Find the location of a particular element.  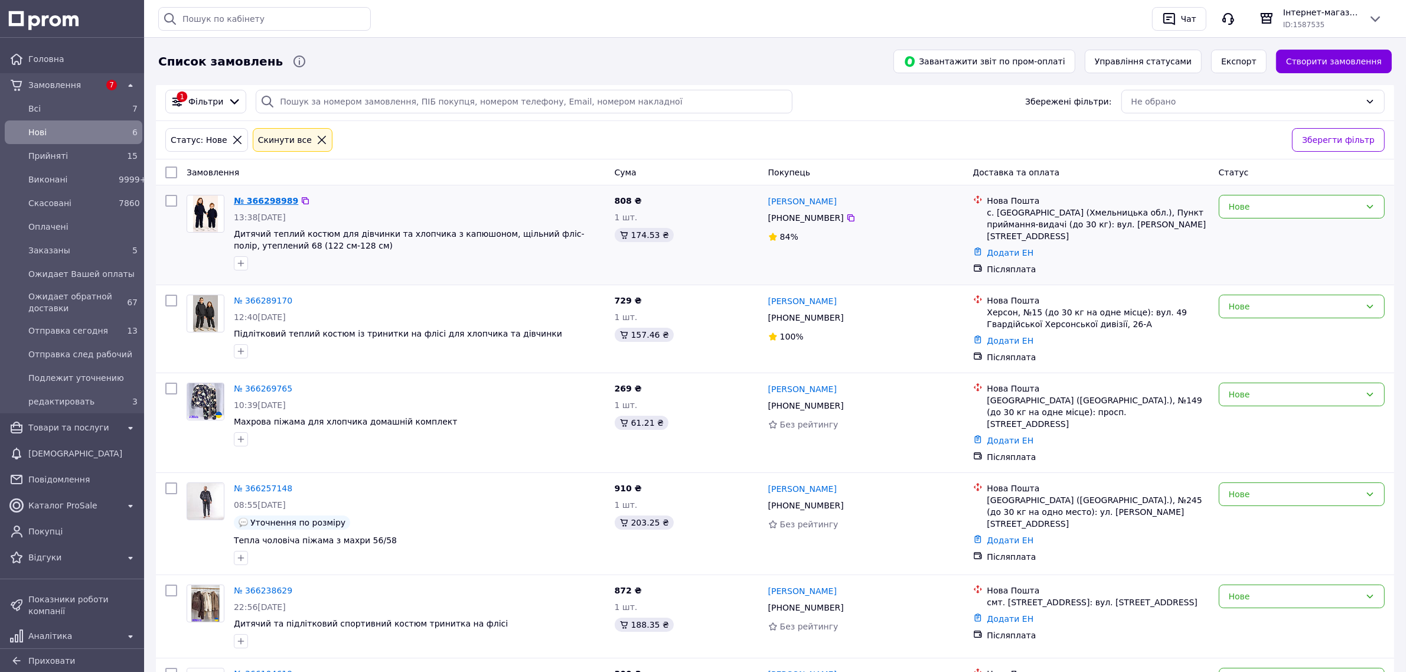

span: 9999+ is located at coordinates (132, 180).